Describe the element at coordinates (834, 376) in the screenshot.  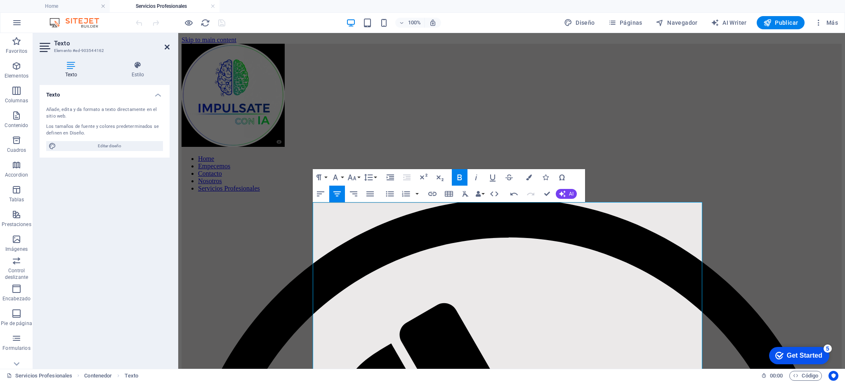
I see `button: Usercentrics` at that location.